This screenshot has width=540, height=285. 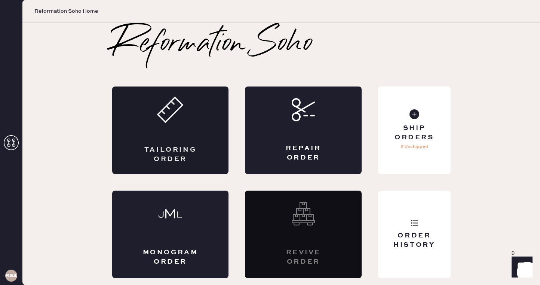 I want to click on h3: RSA, so click(x=11, y=275).